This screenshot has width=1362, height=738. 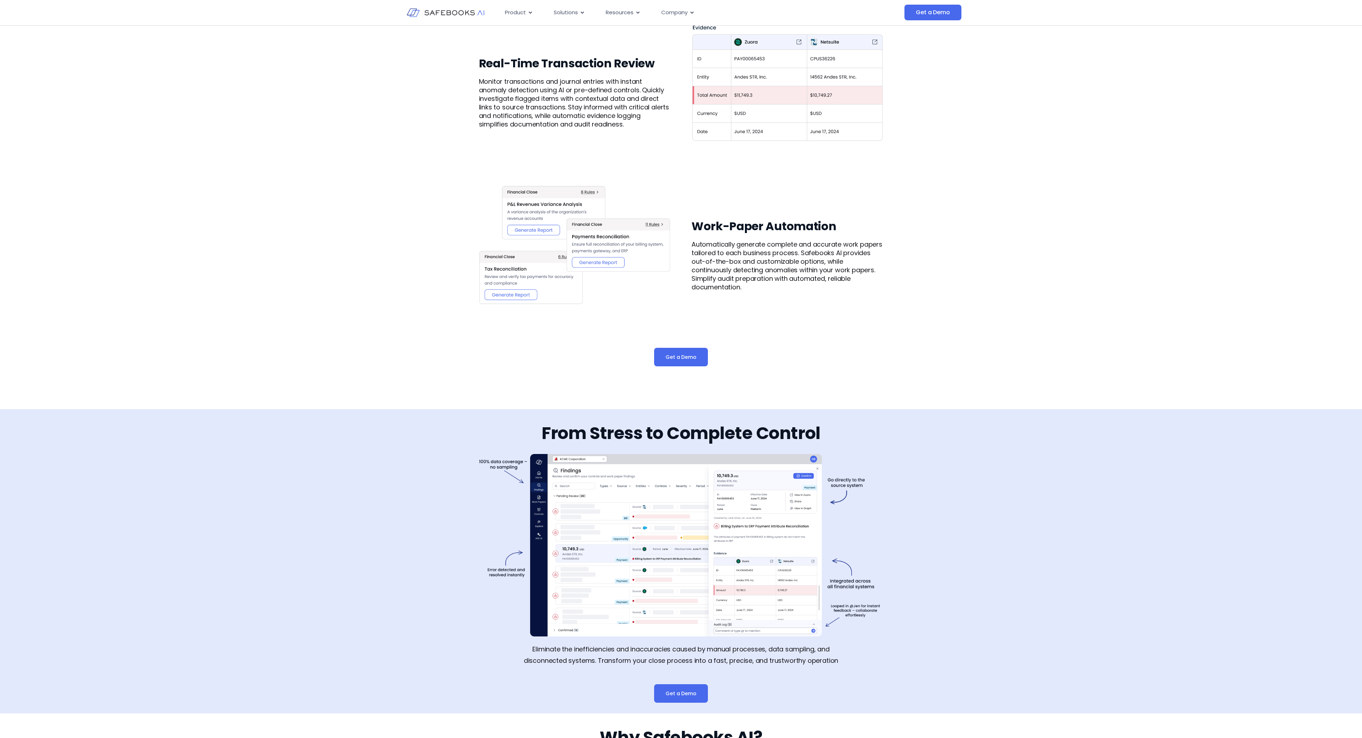 What do you see at coordinates (681, 433) in the screenshot?
I see `h2: From Stress to Complete Control` at bounding box center [681, 433].